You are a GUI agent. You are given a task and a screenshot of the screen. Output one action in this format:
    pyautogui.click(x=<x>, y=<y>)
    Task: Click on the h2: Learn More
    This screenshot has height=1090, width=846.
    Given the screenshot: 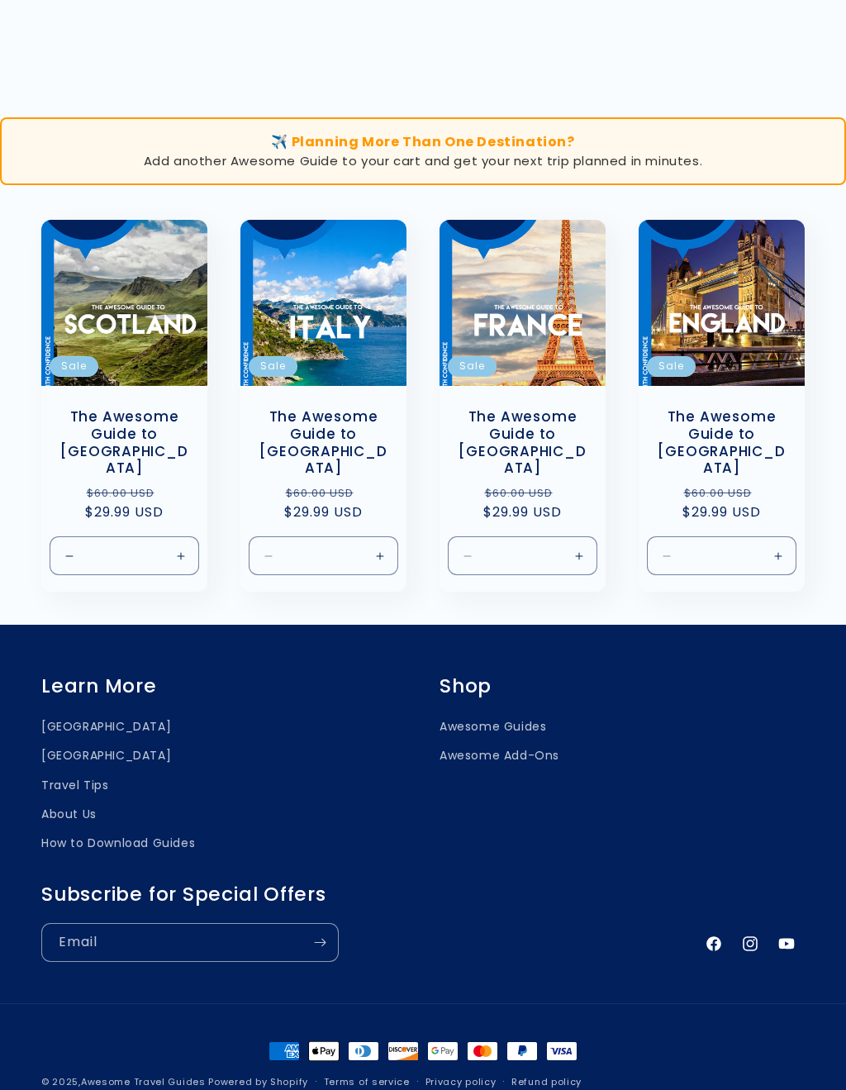 What is the action you would take?
    pyautogui.click(x=224, y=686)
    